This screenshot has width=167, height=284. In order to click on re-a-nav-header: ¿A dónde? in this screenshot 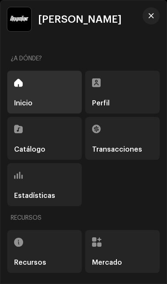, I will do `click(84, 59)`.